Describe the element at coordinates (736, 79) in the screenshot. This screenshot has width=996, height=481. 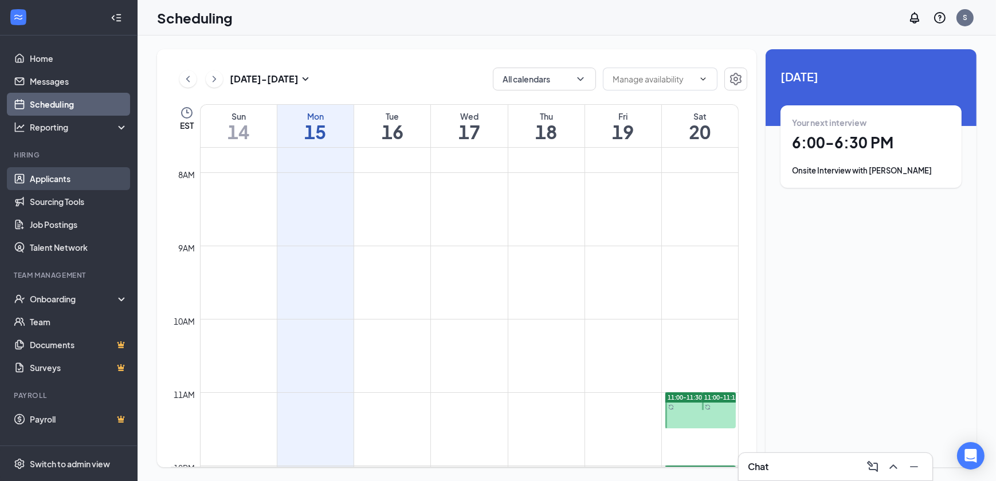
I see `a: Settings` at that location.